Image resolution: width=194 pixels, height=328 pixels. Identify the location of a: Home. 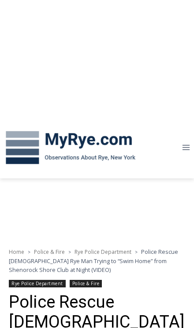
(16, 252).